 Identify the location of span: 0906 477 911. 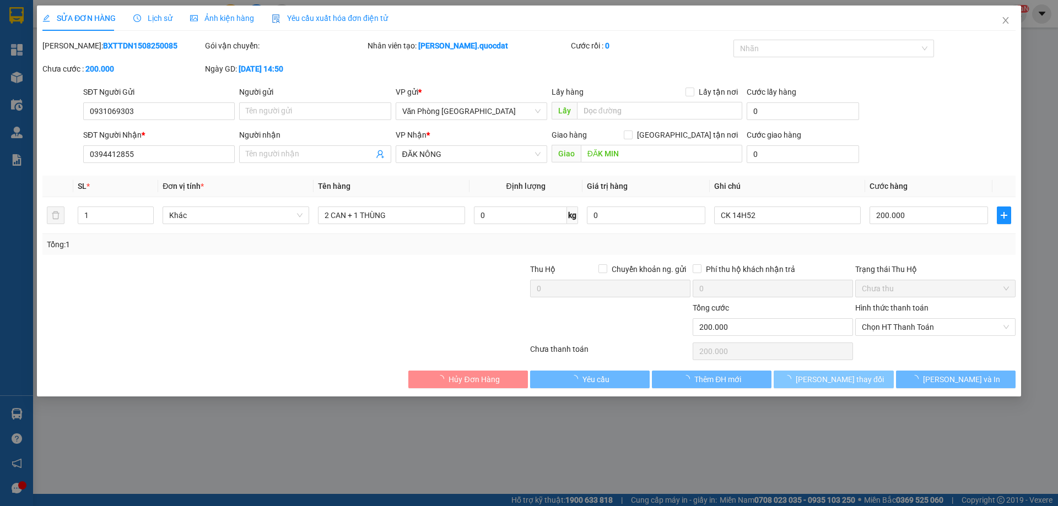
(99, 58).